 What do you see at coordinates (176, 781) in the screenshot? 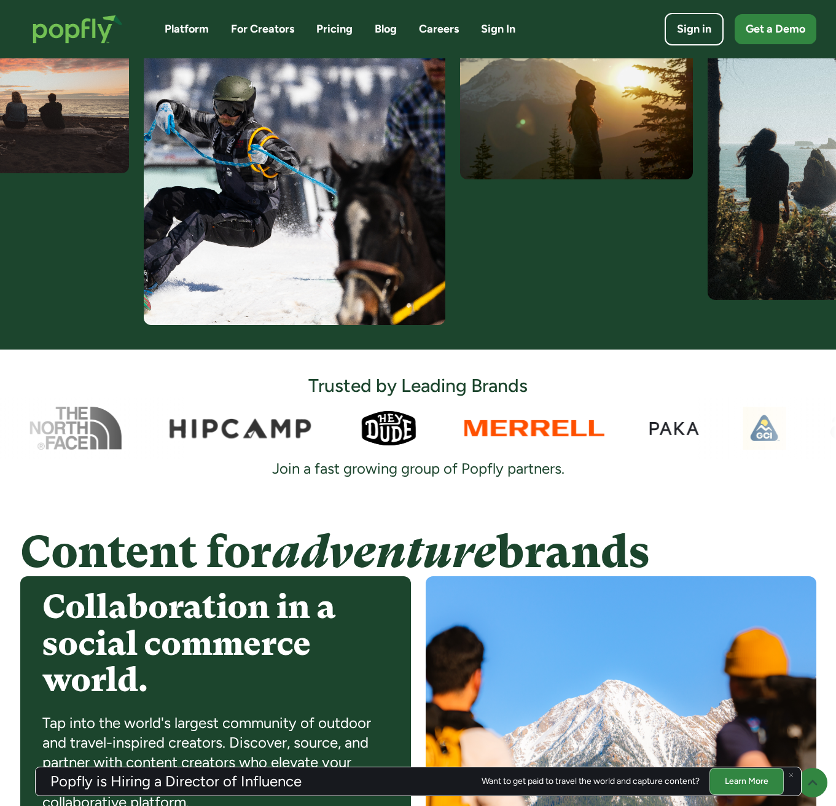
I see `h3: Popfly is Hiring a Director of Influence` at bounding box center [176, 781].